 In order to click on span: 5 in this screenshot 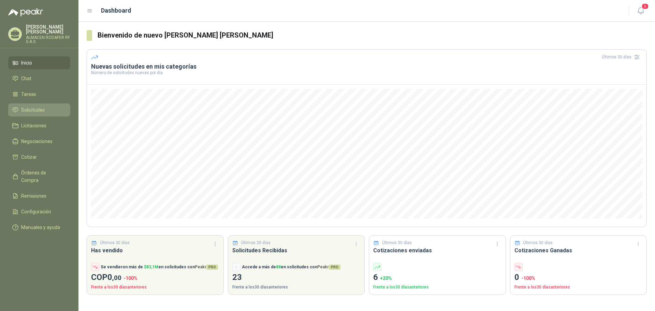, I will do `click(645, 6)`.